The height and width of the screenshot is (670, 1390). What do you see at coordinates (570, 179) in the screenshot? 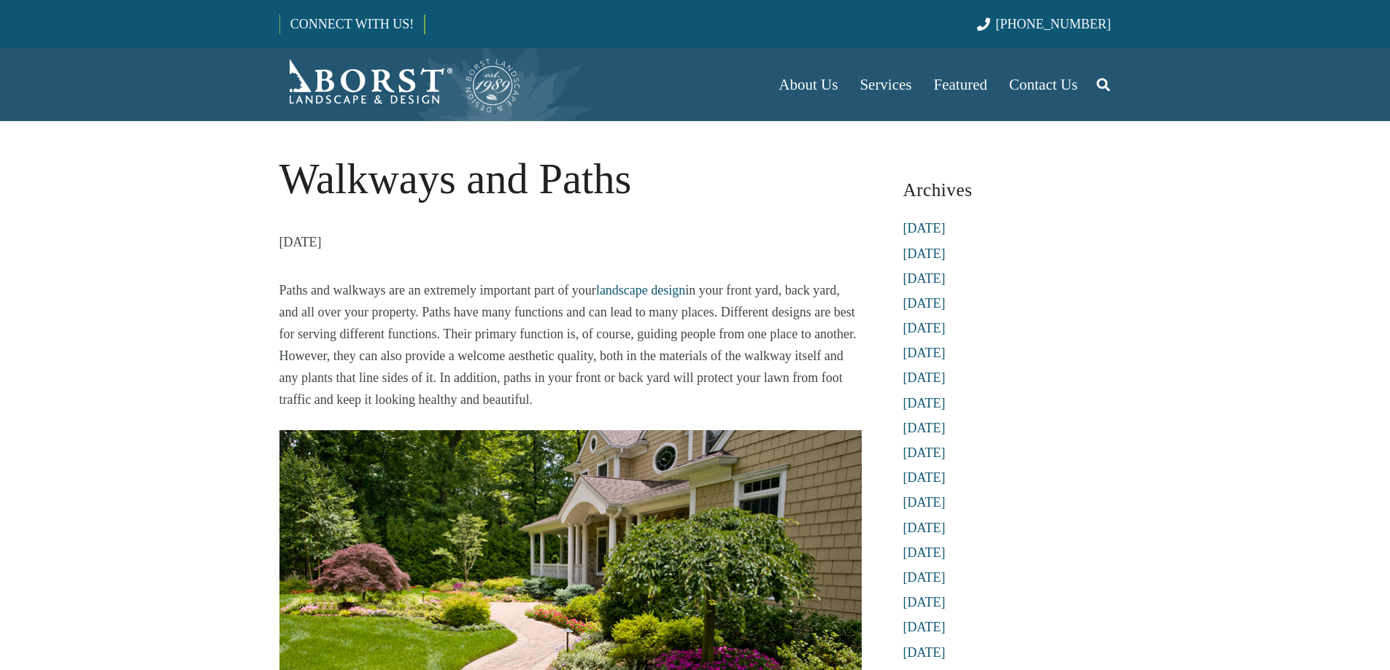
I see `h1: Walkways and Paths` at bounding box center [570, 179].